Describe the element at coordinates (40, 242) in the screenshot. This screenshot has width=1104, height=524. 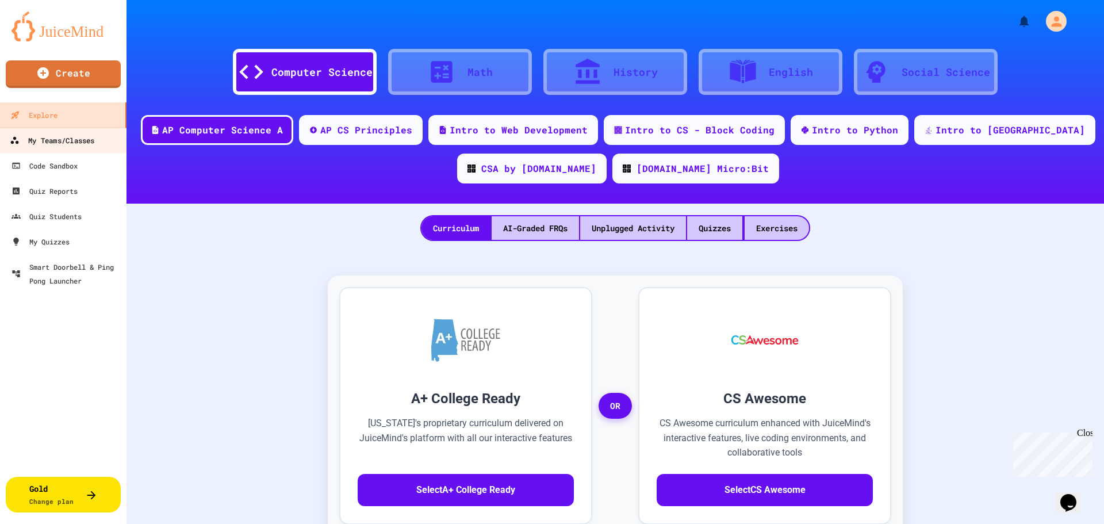
I see `div: My Quizzes` at that location.